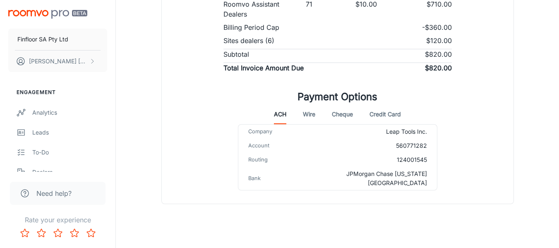 The width and height of the screenshot is (559, 248). What do you see at coordinates (75, 233) in the screenshot?
I see `button: Rate 4 star` at bounding box center [75, 233].